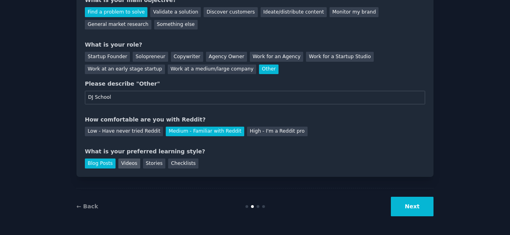 This screenshot has height=235, width=510. Describe the element at coordinates (255, 151) in the screenshot. I see `div: What is your preferred learning style?` at that location.